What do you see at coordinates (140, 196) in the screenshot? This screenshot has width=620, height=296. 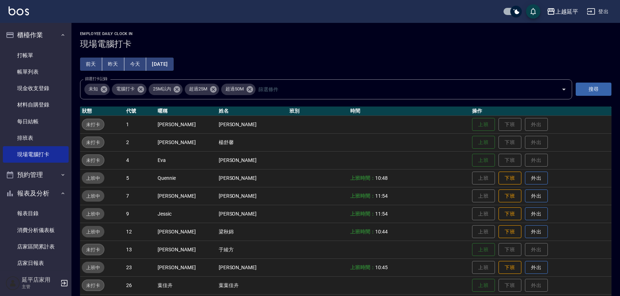 I see `td: 7` at bounding box center [140, 196].